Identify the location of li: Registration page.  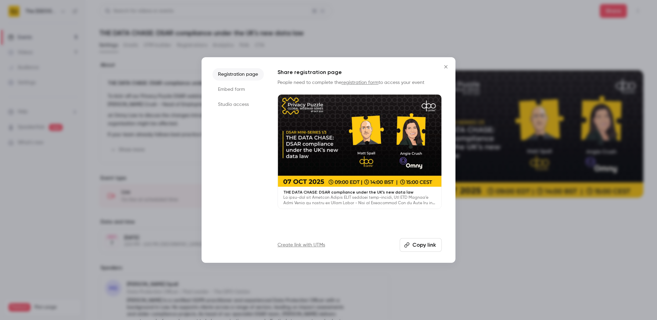
(238, 74).